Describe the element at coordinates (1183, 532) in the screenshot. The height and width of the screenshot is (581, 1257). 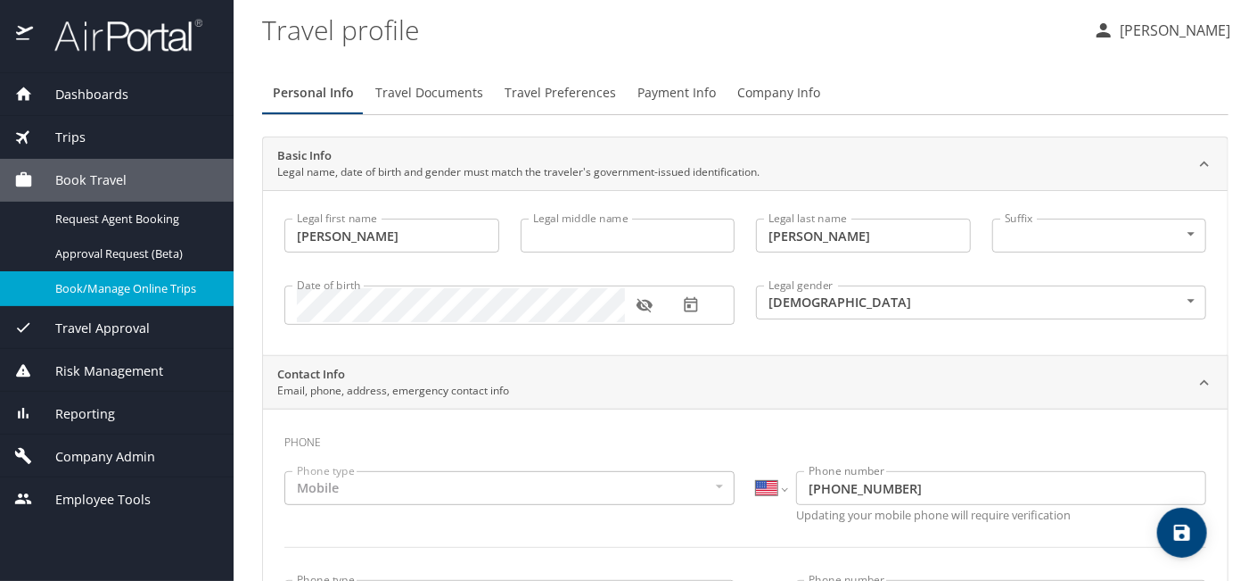
I see `button: save` at that location.